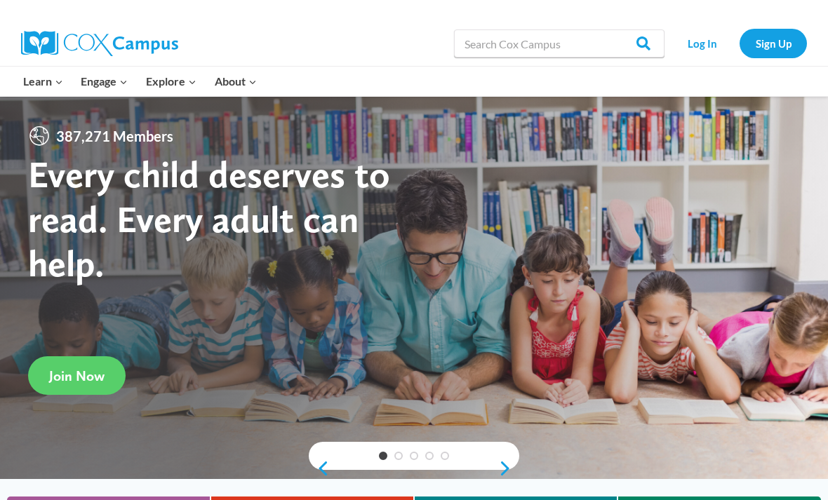 The image size is (828, 500). Describe the element at coordinates (104, 81) in the screenshot. I see `span: Engage` at that location.